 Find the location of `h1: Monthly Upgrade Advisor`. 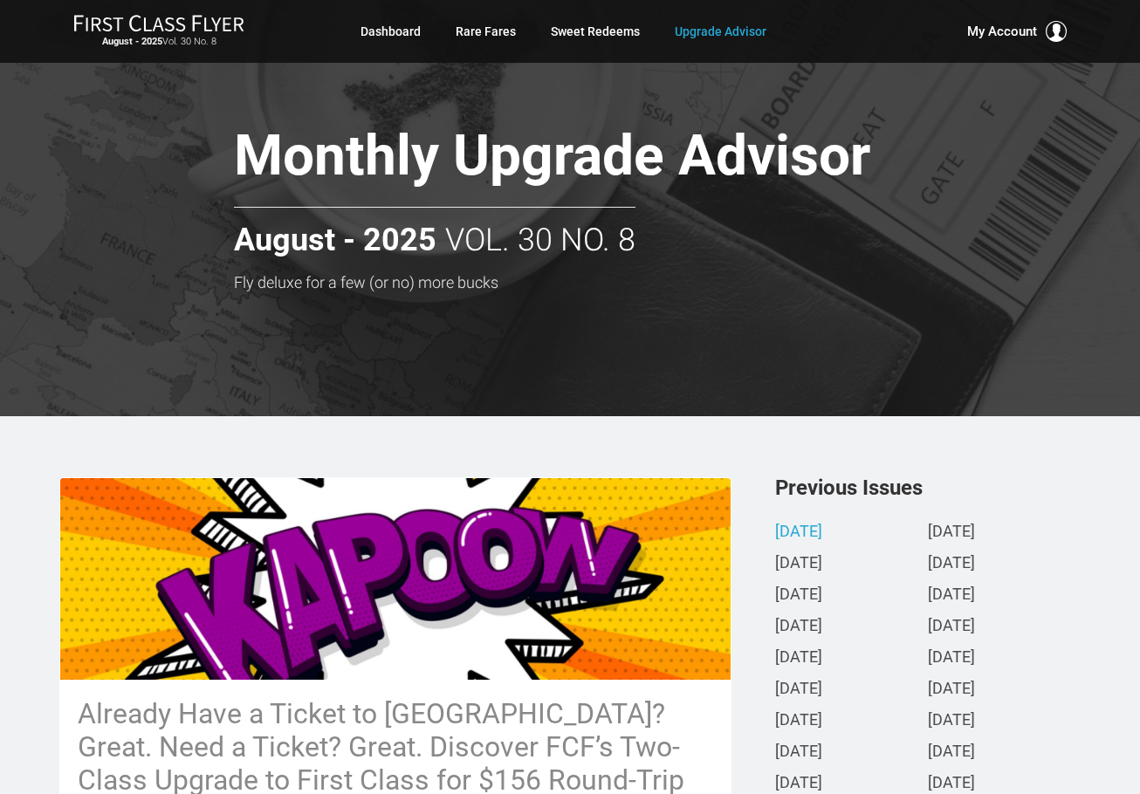

h1: Monthly Upgrade Advisor is located at coordinates (614, 159).